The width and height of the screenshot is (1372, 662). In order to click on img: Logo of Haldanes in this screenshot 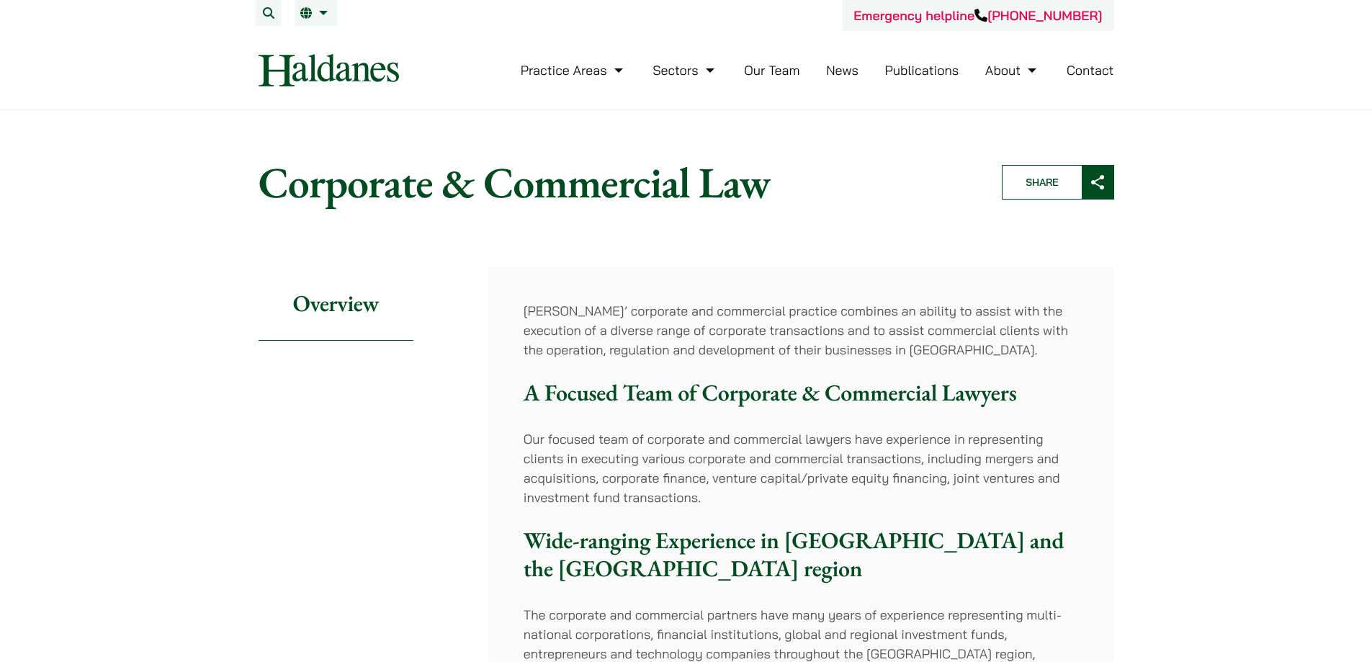, I will do `click(328, 70)`.